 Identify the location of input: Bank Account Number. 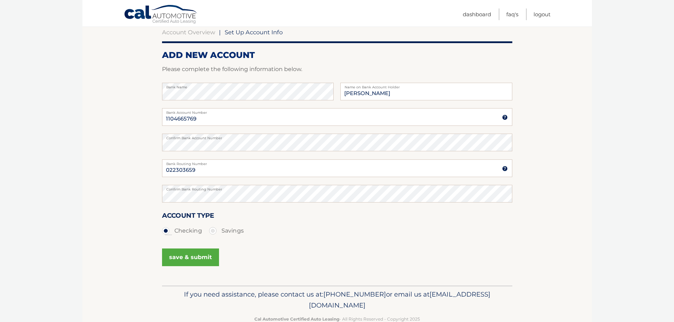
(337, 117).